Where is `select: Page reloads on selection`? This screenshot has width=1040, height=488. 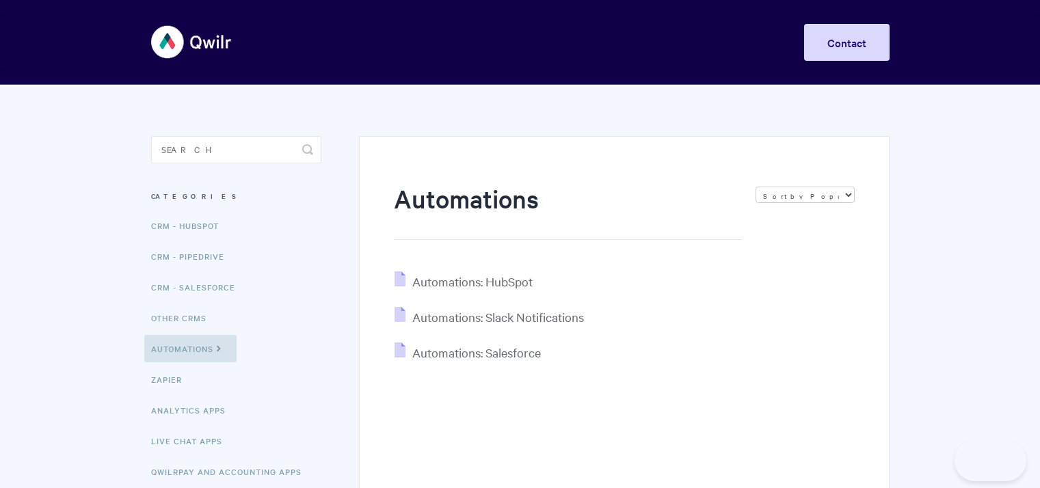
select: Page reloads on selection is located at coordinates (805, 195).